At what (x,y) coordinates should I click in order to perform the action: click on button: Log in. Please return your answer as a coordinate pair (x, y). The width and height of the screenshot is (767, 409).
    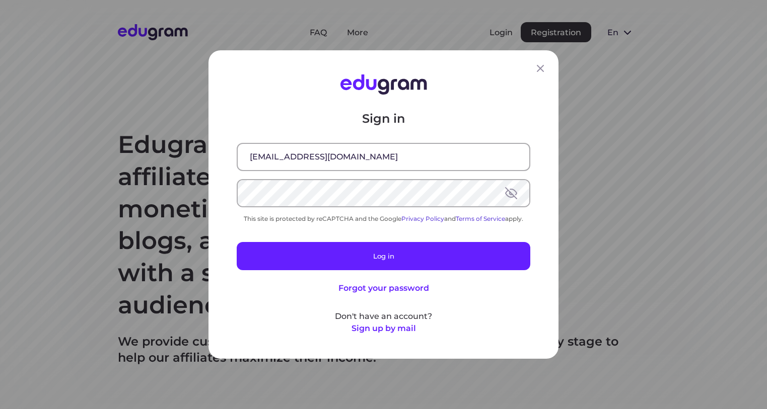
    Looking at the image, I should click on (383, 256).